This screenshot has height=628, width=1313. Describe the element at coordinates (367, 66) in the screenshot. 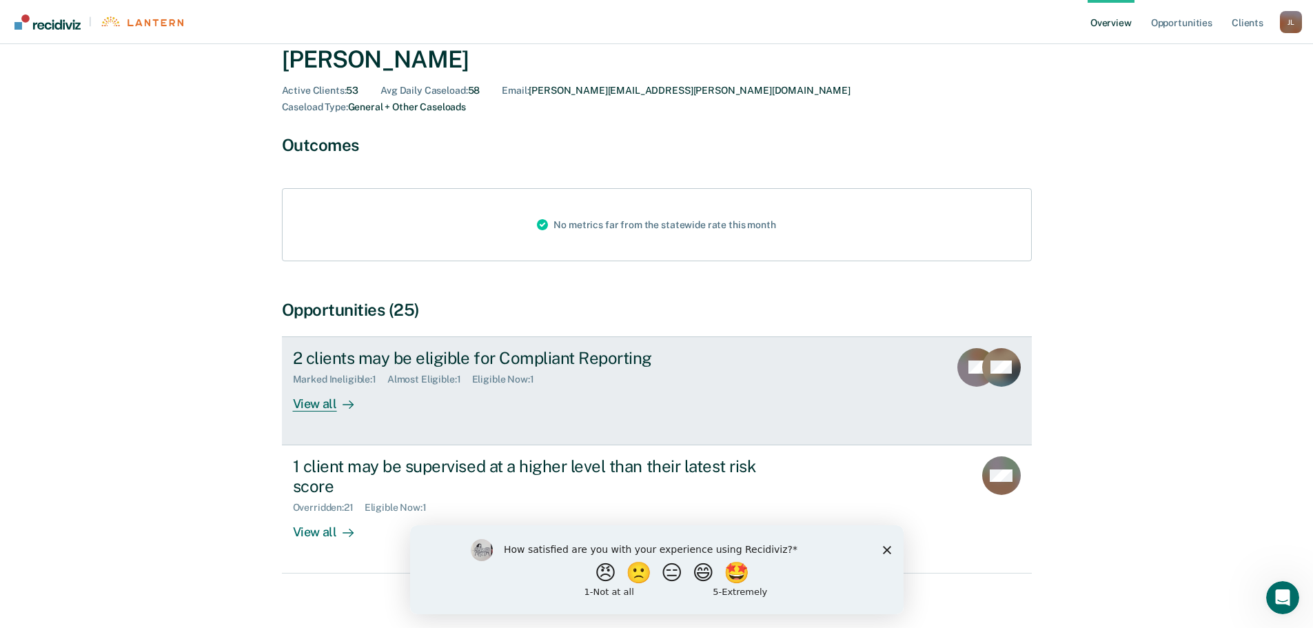

I see `div: 5 - Extremely` at that location.